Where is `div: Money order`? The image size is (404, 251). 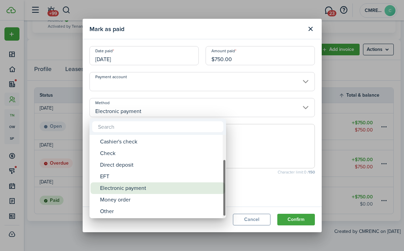 div: Money order is located at coordinates (161, 200).